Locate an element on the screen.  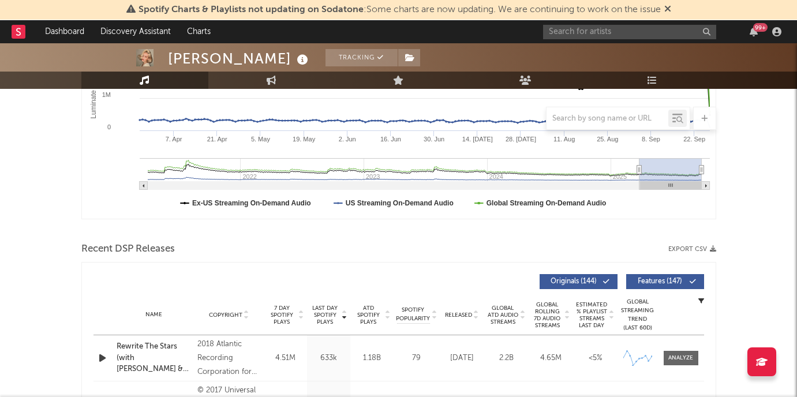
input: Search for artists is located at coordinates (629, 32).